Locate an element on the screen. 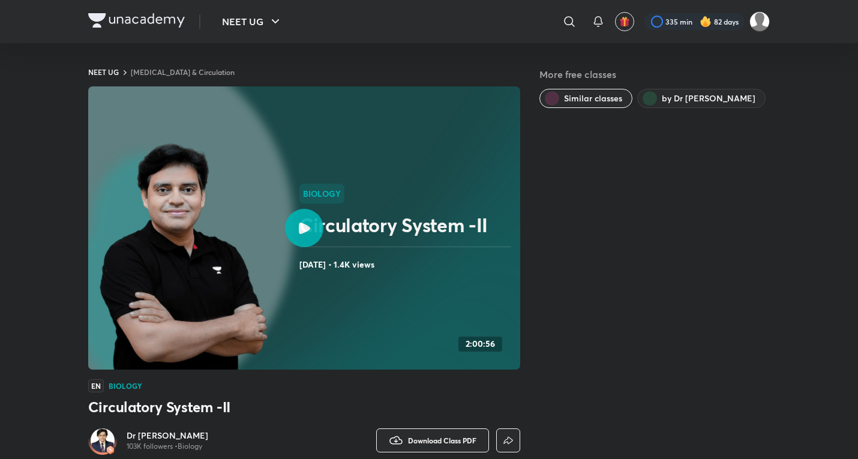 The width and height of the screenshot is (858, 459). h2: Circulatory System -II is located at coordinates (407, 225).